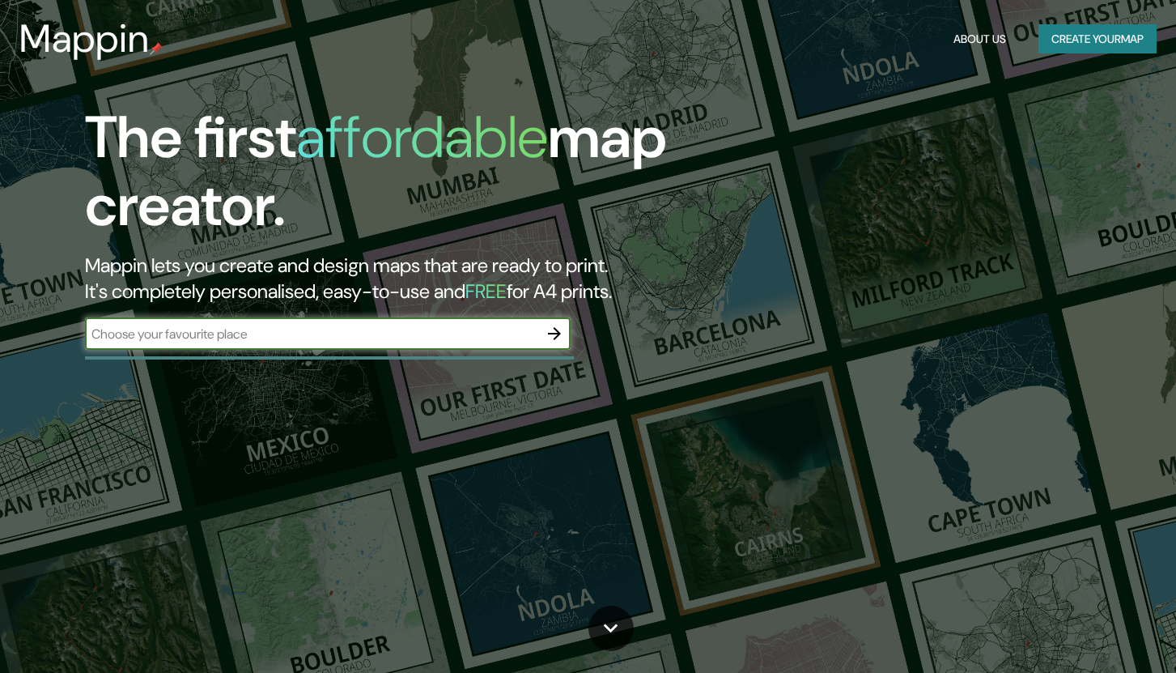 This screenshot has width=1176, height=673. Describe the element at coordinates (379, 279) in the screenshot. I see `h2: Mappin lets you create and design maps that are ready to print. It's completely personalised, eas...` at that location.